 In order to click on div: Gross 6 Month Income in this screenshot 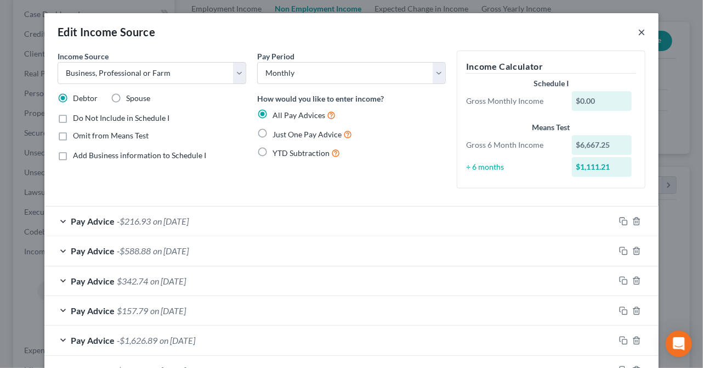, I will do `click(514, 145)`.